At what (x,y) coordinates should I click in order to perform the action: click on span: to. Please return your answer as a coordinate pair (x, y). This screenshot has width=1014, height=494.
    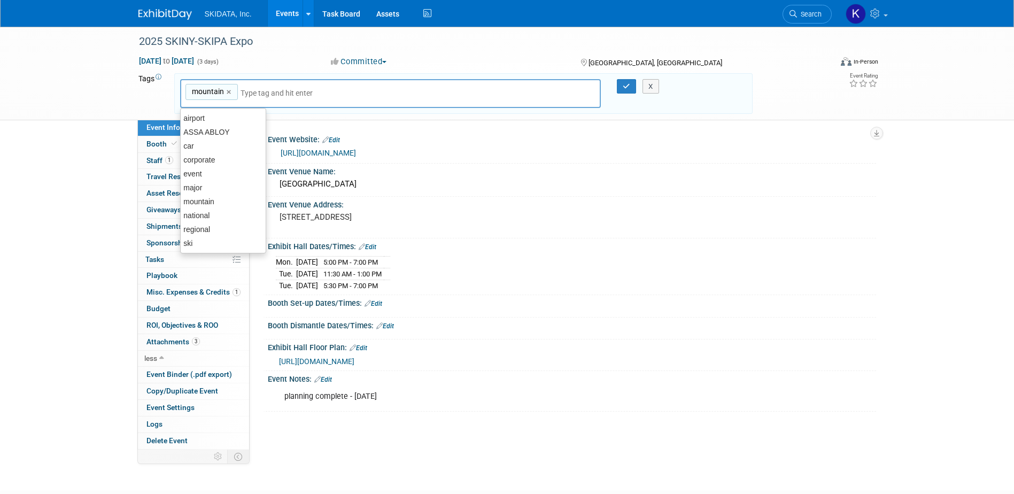
    Looking at the image, I should click on (166, 61).